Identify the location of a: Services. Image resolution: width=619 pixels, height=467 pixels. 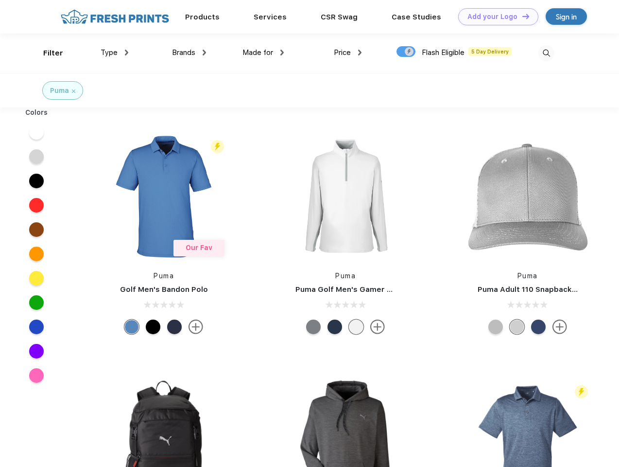
(270, 17).